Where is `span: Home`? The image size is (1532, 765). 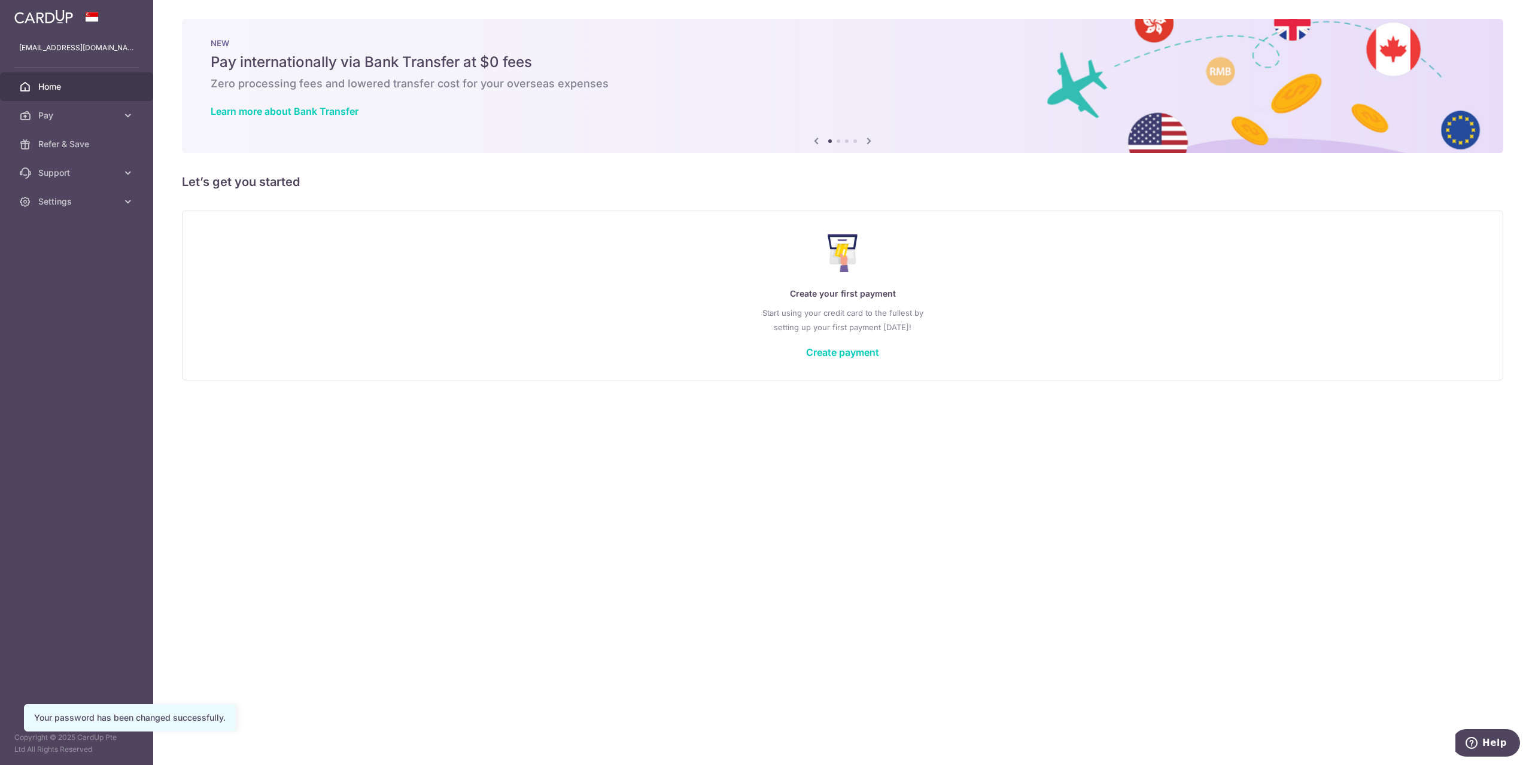
span: Home is located at coordinates (78, 87).